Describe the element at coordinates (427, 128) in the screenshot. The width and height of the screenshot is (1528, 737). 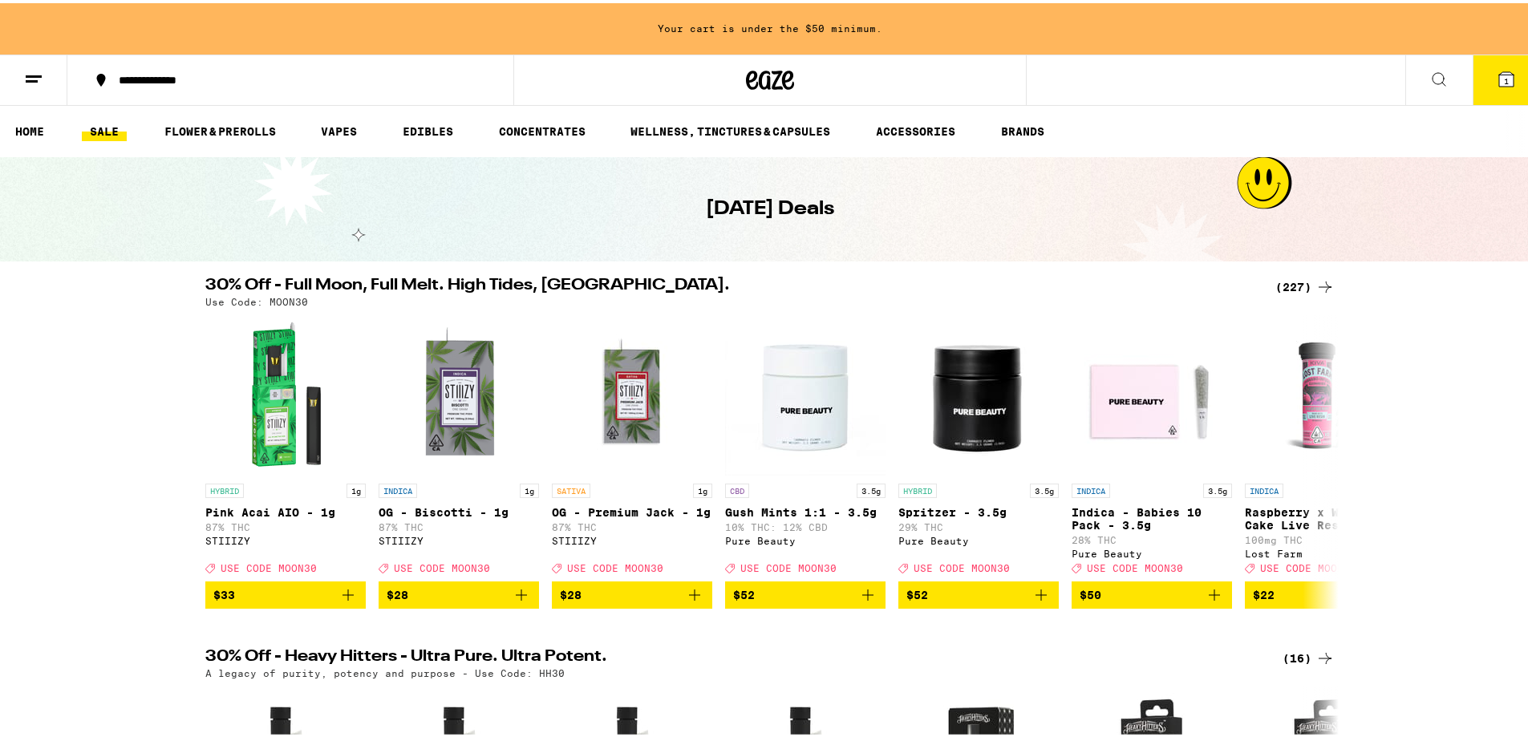
I see `a: EDIBLES` at that location.